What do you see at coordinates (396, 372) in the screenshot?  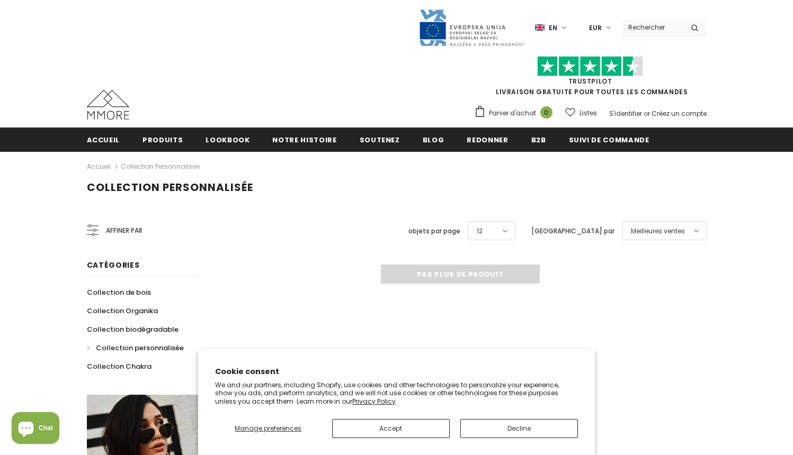 I see `h2: Cookie consent` at bounding box center [396, 372].